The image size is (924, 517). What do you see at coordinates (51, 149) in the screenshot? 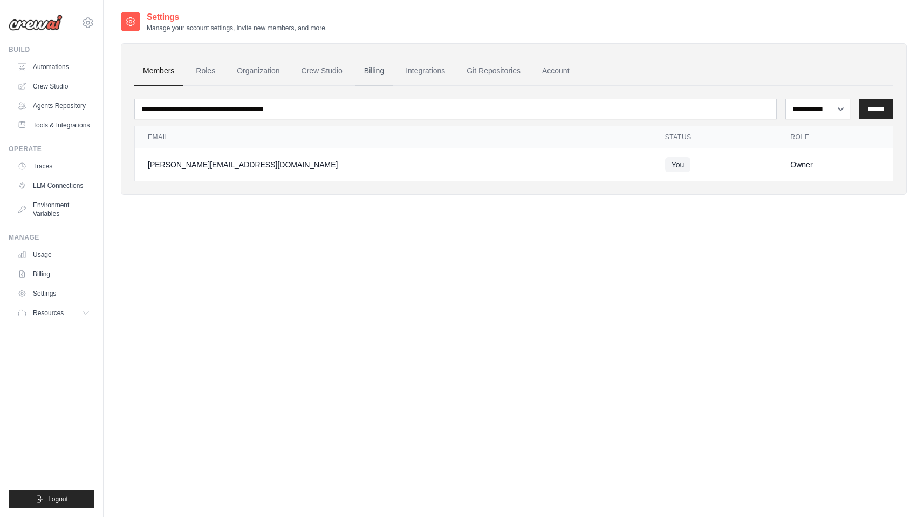
I see `div: Operate` at bounding box center [51, 149].